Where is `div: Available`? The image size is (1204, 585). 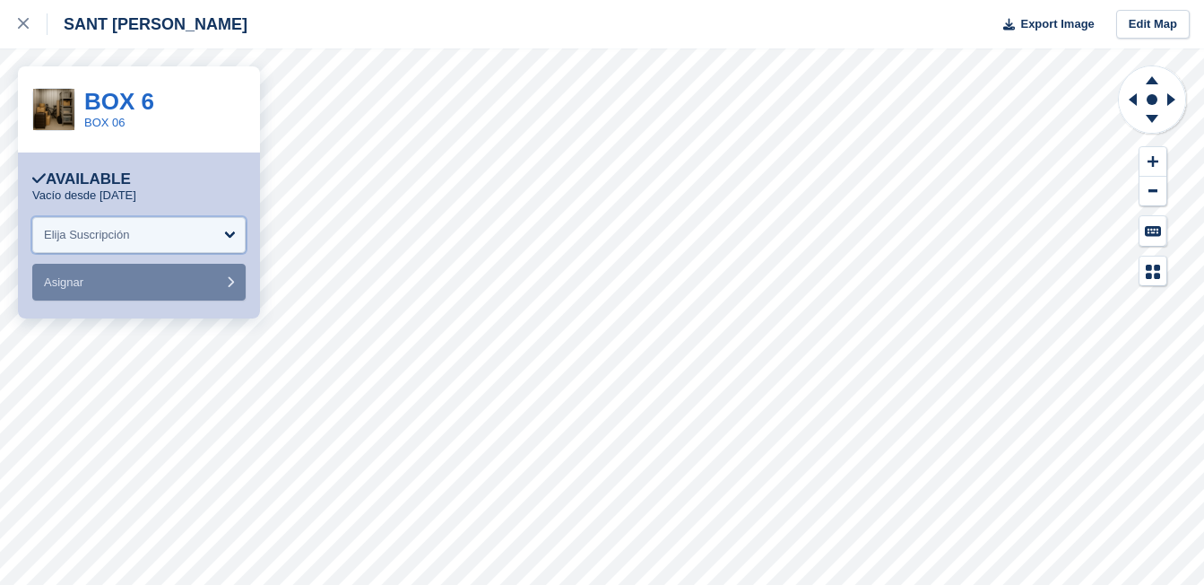 div: Available is located at coordinates (82, 179).